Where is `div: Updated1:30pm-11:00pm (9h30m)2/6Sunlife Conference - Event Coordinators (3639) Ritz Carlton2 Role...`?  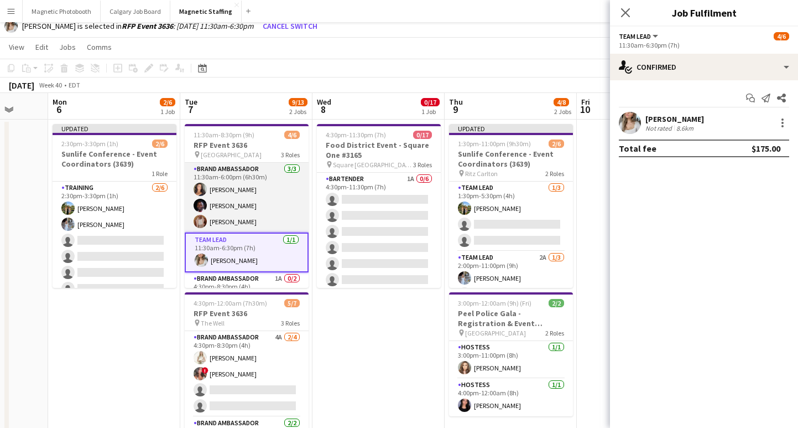 div: Updated1:30pm-11:00pm (9h30m)2/6Sunlife Conference - Event Coordinators (3639) Ritz Carlton2 Role... is located at coordinates (511, 206).